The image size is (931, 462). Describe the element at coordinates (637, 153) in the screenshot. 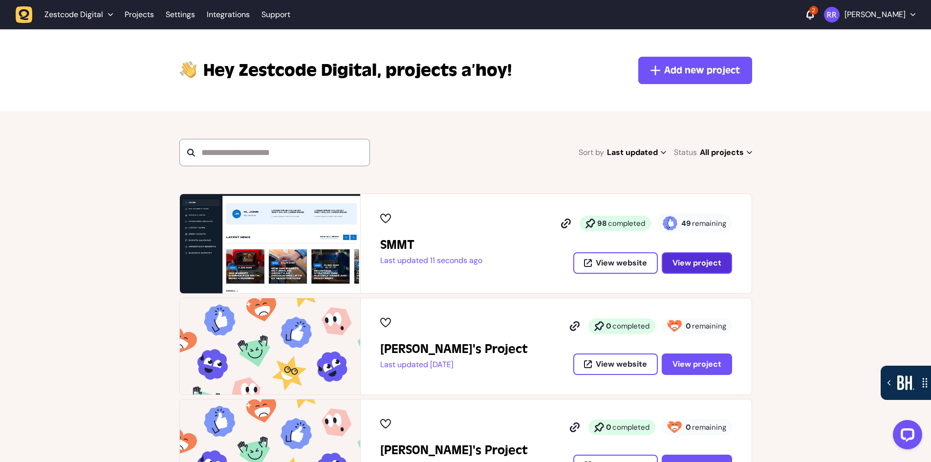

I see `span: Last updated` at that location.